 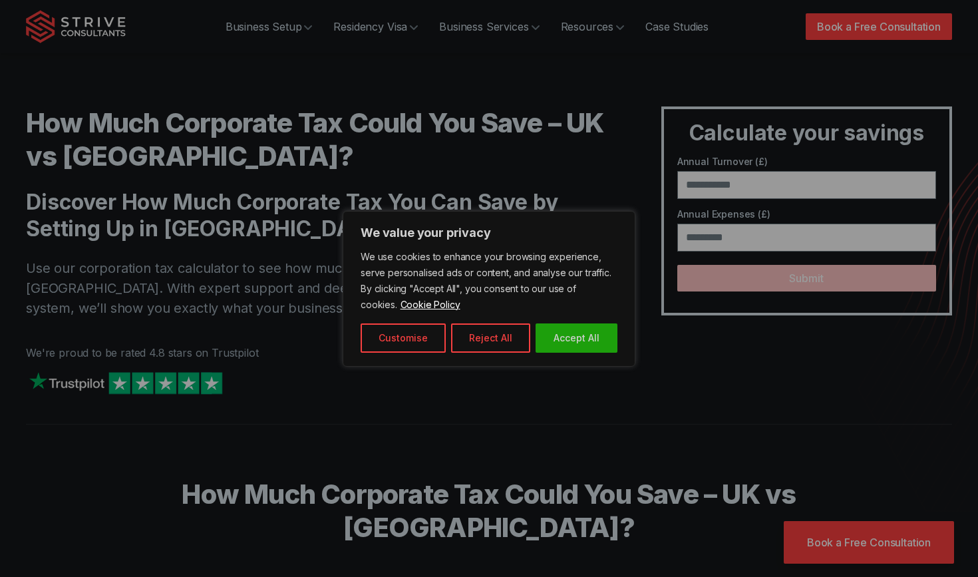 What do you see at coordinates (576, 338) in the screenshot?
I see `button: Accept All` at bounding box center [576, 338].